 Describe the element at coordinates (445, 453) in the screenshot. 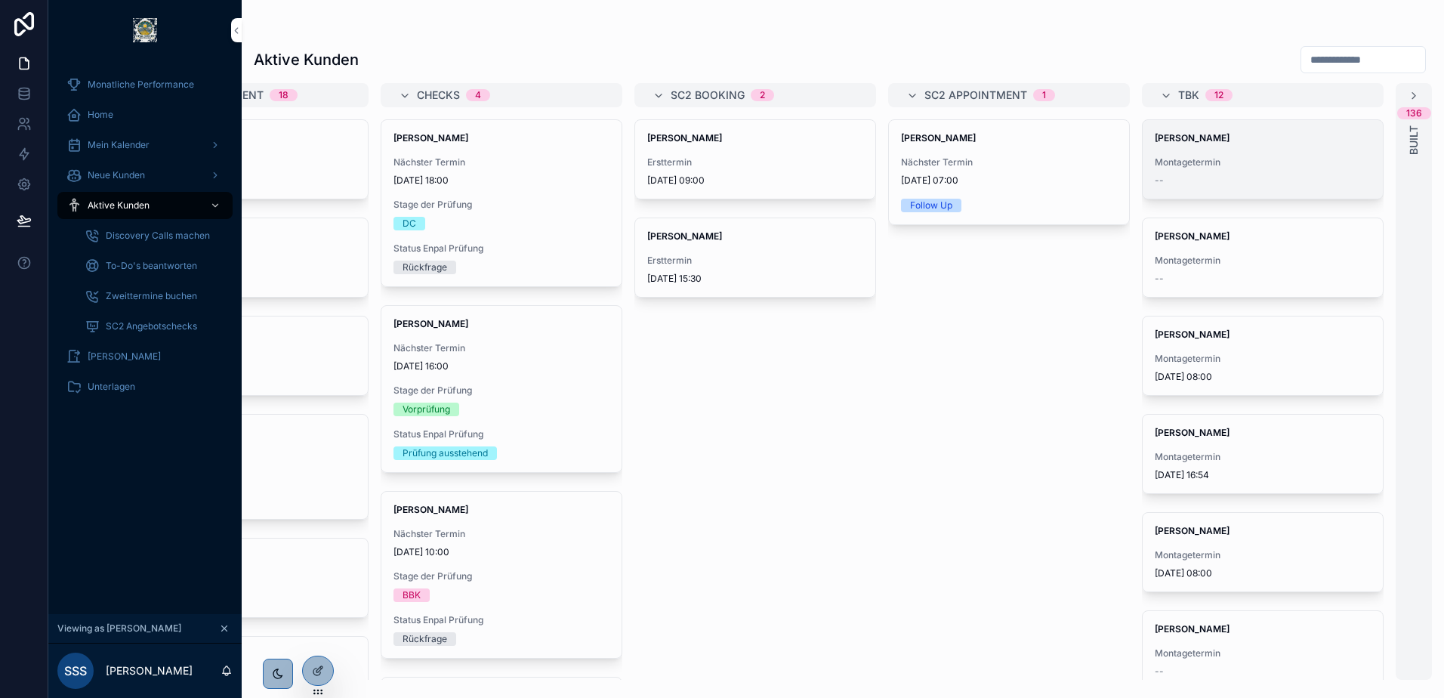

I see `div: Prüfung ausstehend` at that location.